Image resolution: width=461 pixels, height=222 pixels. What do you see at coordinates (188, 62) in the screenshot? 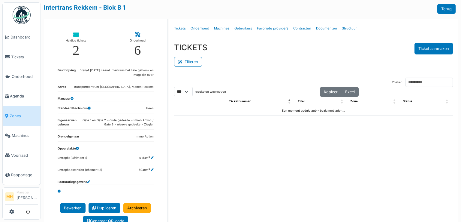
I see `button: Filteren` at bounding box center [188, 62].